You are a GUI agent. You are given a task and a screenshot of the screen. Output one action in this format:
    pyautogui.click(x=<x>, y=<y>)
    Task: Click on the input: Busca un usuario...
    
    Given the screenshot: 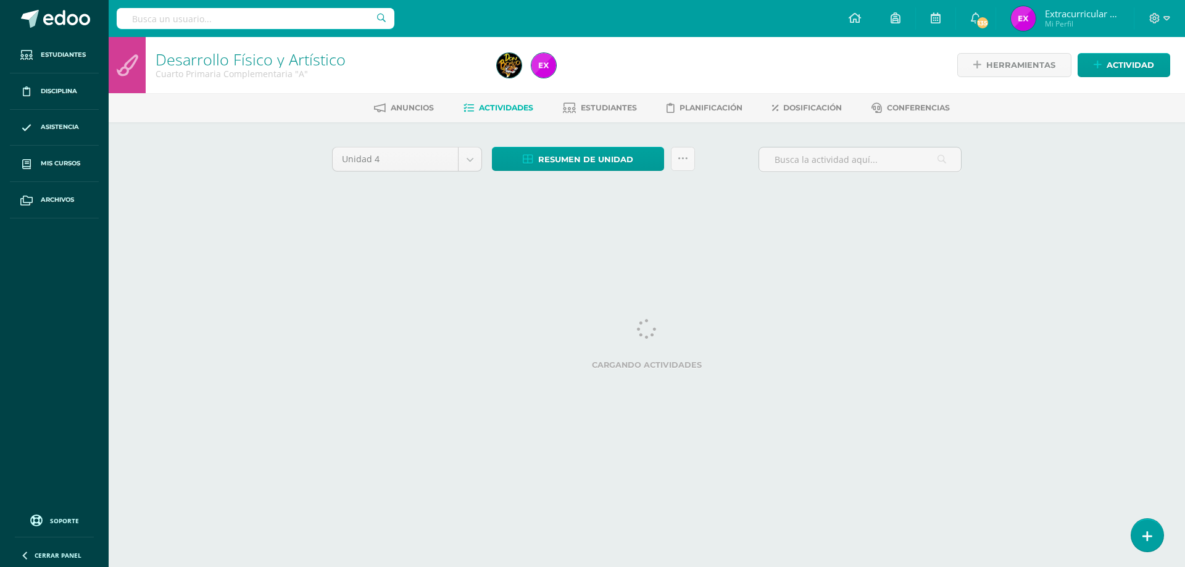 What is the action you would take?
    pyautogui.click(x=255, y=19)
    